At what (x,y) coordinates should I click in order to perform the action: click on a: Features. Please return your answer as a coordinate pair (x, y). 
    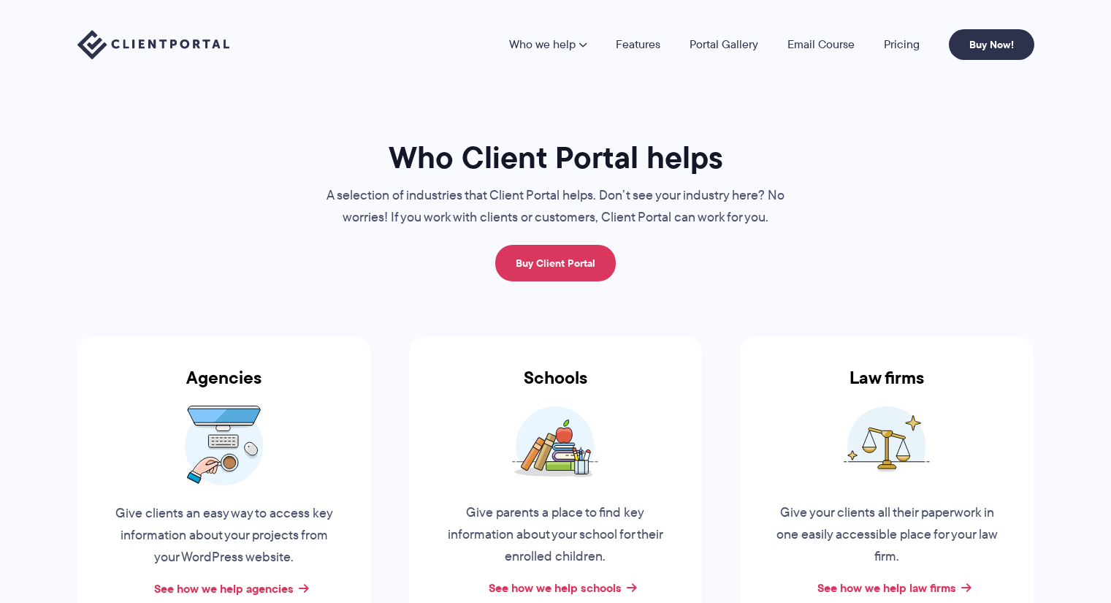
    Looking at the image, I should click on (638, 45).